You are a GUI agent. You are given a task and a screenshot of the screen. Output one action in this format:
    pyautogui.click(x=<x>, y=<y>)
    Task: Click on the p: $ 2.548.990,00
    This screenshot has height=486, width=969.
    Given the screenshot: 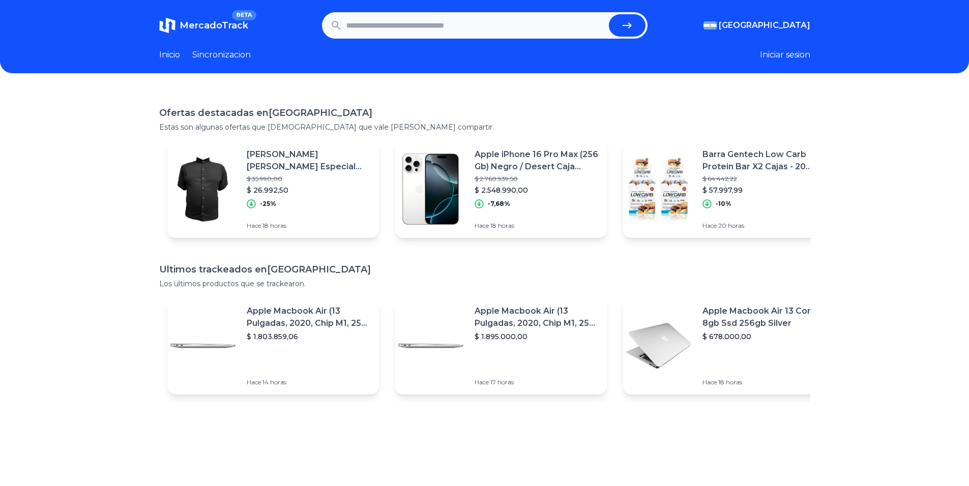 What is the action you would take?
    pyautogui.click(x=537, y=190)
    